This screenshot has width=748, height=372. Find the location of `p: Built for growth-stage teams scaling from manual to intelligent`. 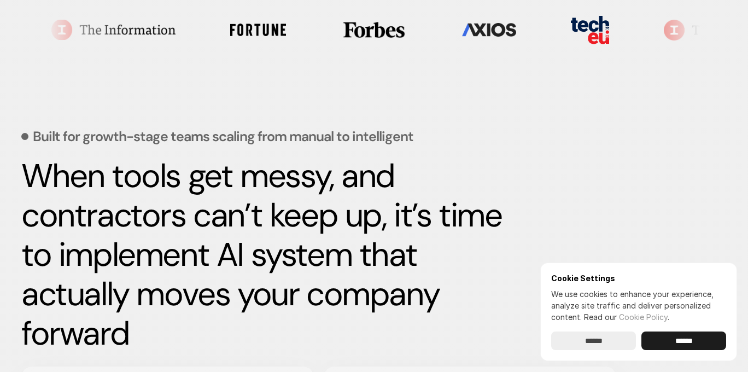

p: Built for growth-stage teams scaling from manual to intelligent is located at coordinates (223, 136).